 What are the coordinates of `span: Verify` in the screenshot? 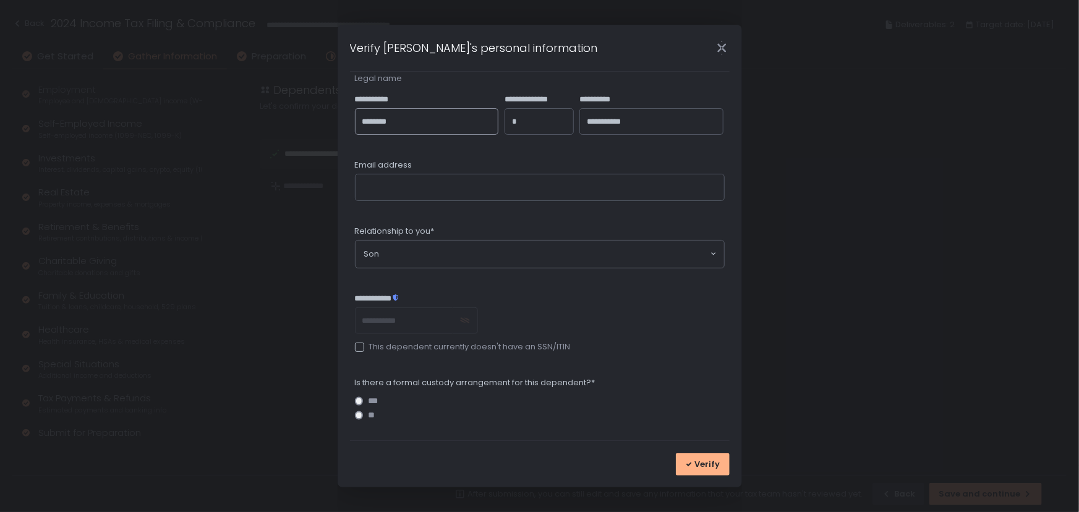 It's located at (708, 465).